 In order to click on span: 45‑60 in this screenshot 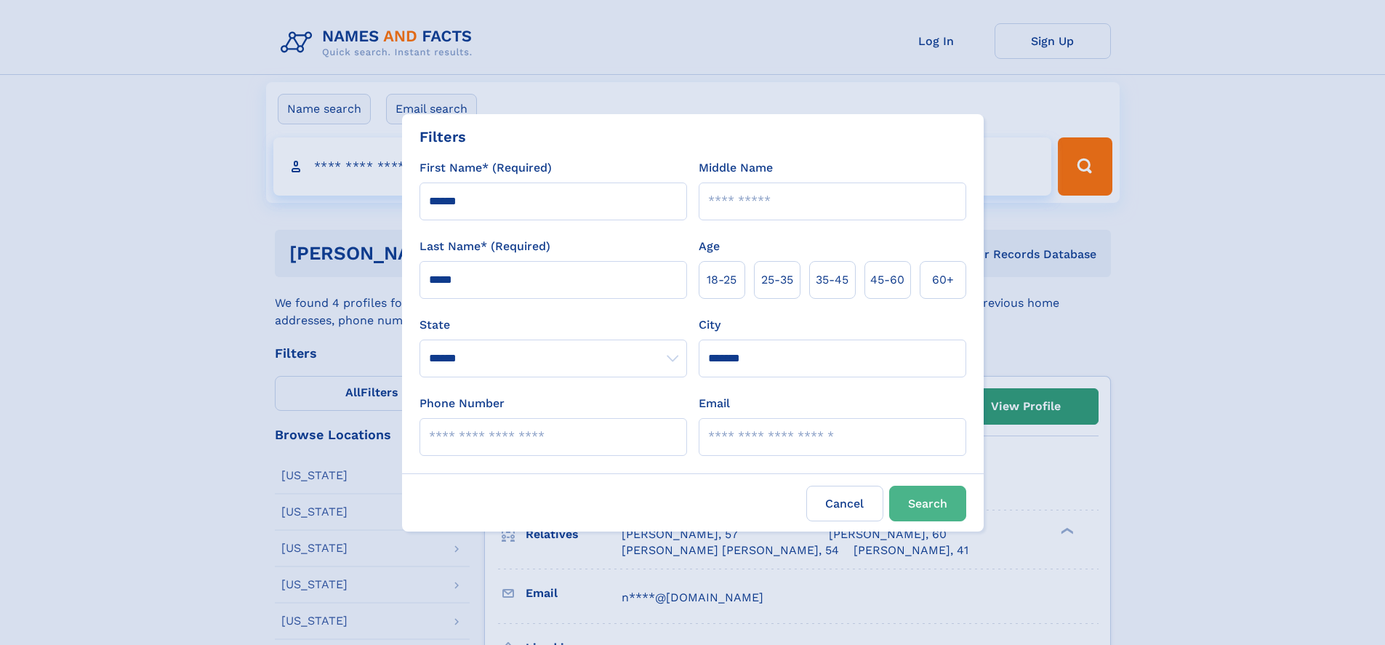, I will do `click(887, 280)`.